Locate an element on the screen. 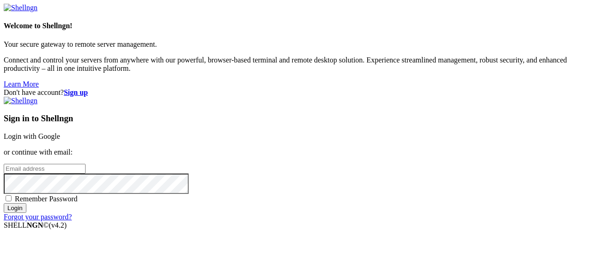  p: Connect and control your servers from anywhere with our powerful, browser-based terminal and remo... is located at coordinates (296, 64).